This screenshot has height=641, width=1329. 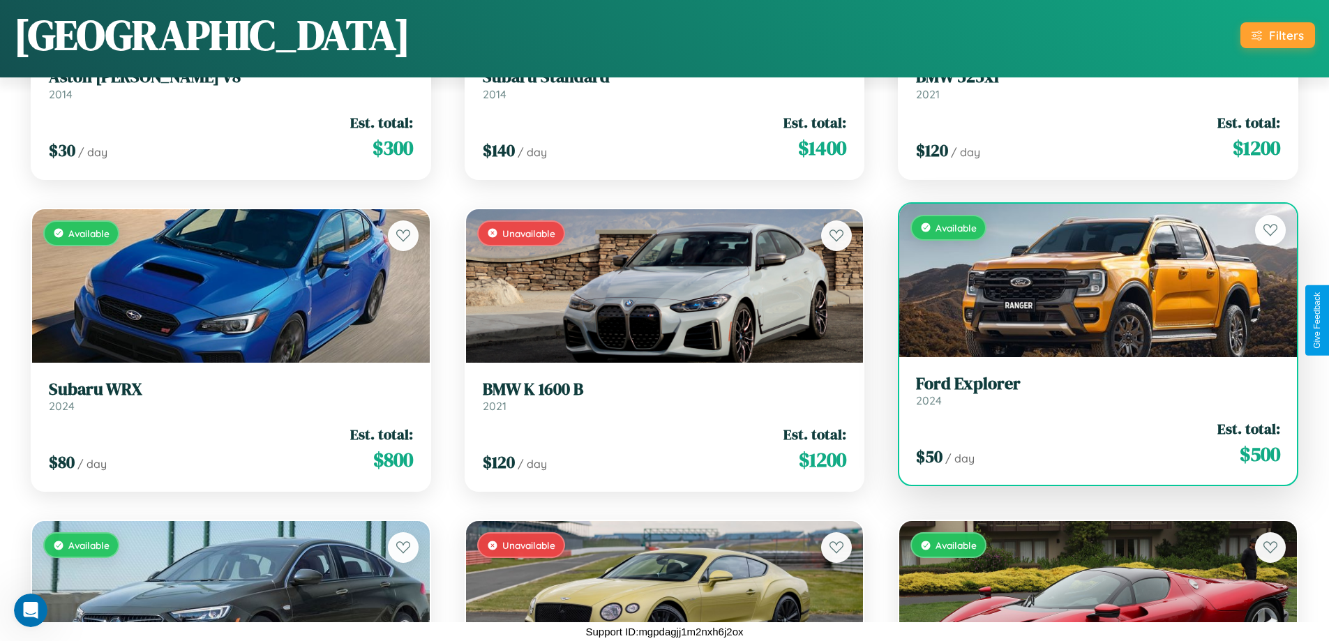 What do you see at coordinates (393, 148) in the screenshot?
I see `span: $ 300` at bounding box center [393, 148].